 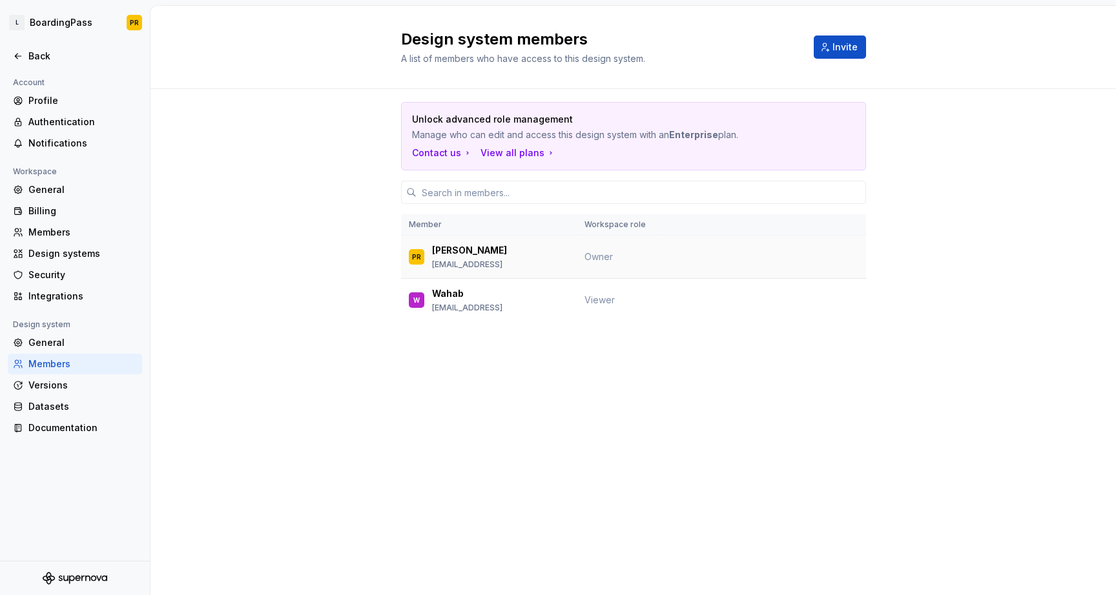 What do you see at coordinates (523, 58) in the screenshot?
I see `span: A list of members who have access to this design system.` at bounding box center [523, 58].